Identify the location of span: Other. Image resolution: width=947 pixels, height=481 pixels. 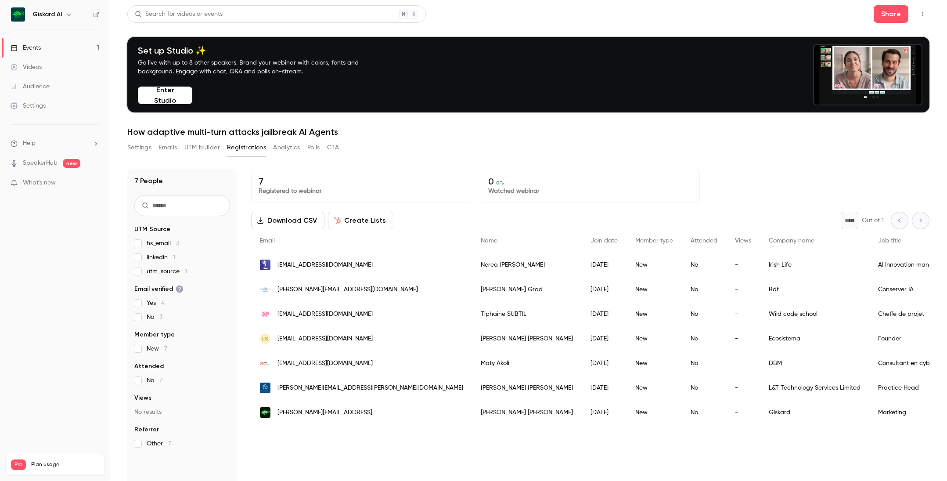
(159, 443).